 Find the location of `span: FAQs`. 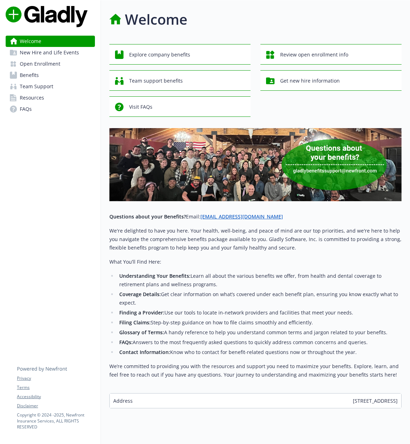

span: FAQs is located at coordinates (26, 109).